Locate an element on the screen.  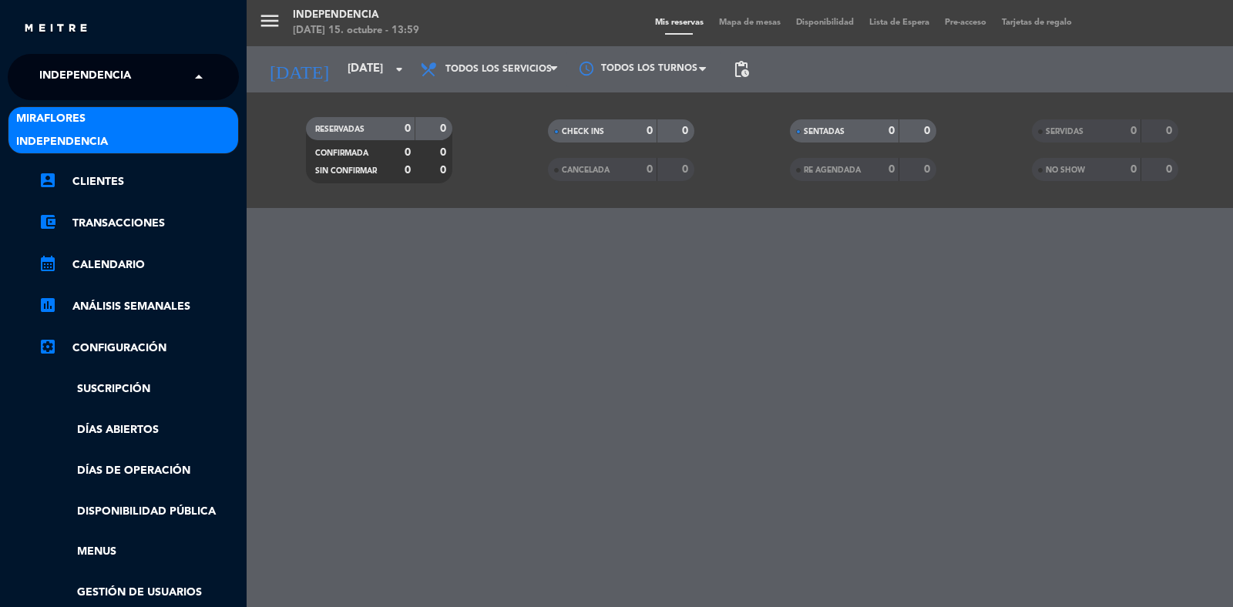
i: account_balance_wallet is located at coordinates (48, 222).